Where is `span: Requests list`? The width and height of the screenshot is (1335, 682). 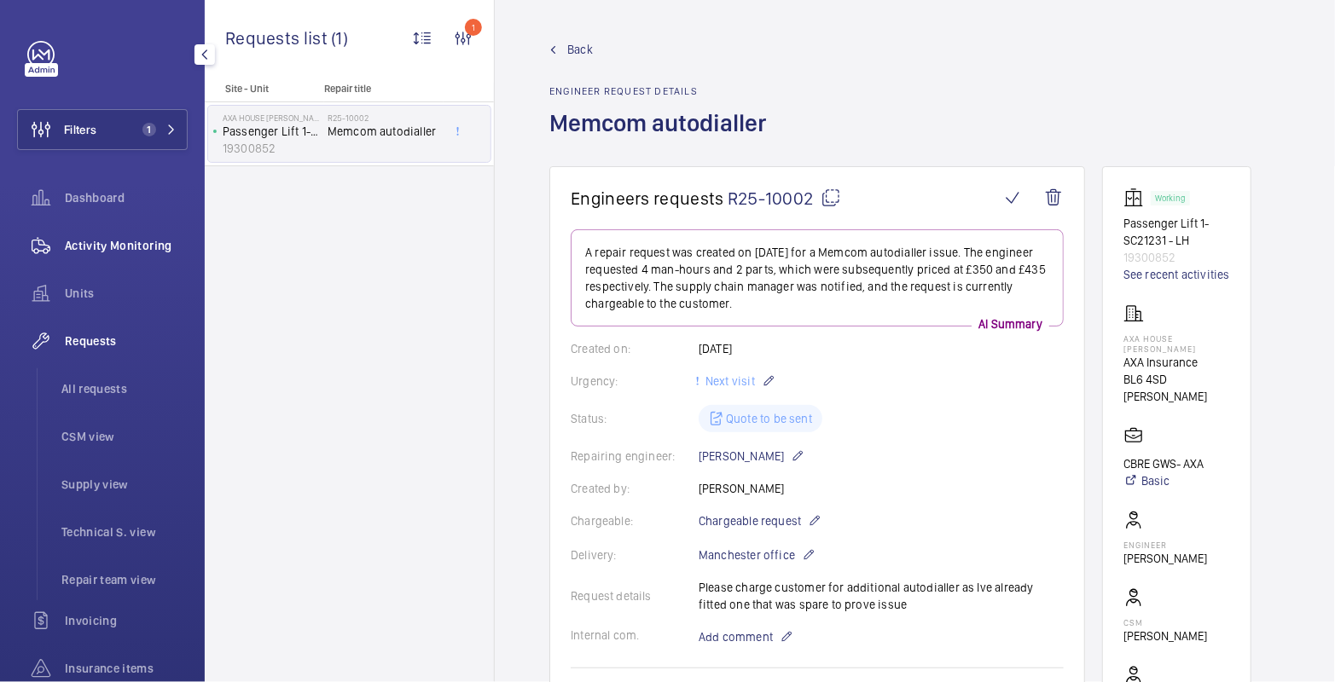
span: Requests list is located at coordinates (278, 38).